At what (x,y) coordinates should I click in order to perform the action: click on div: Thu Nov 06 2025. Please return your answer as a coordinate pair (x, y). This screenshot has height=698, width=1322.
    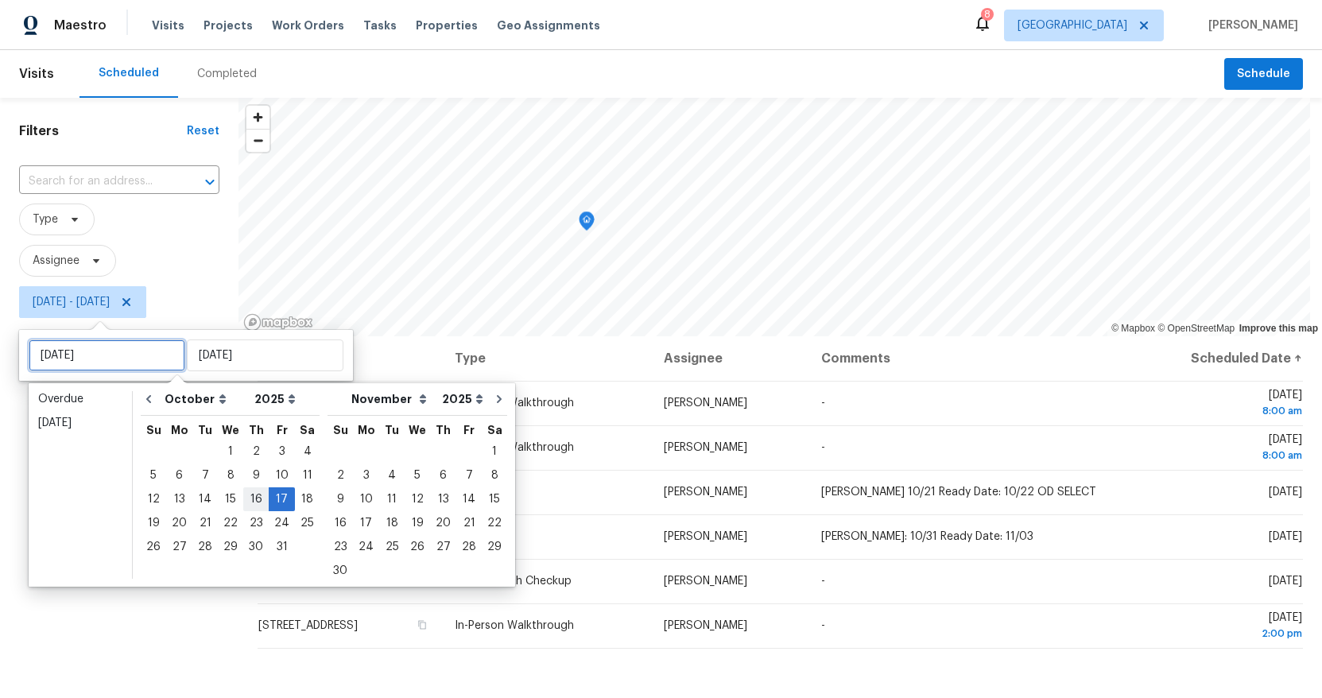
    Looking at the image, I should click on (443, 475).